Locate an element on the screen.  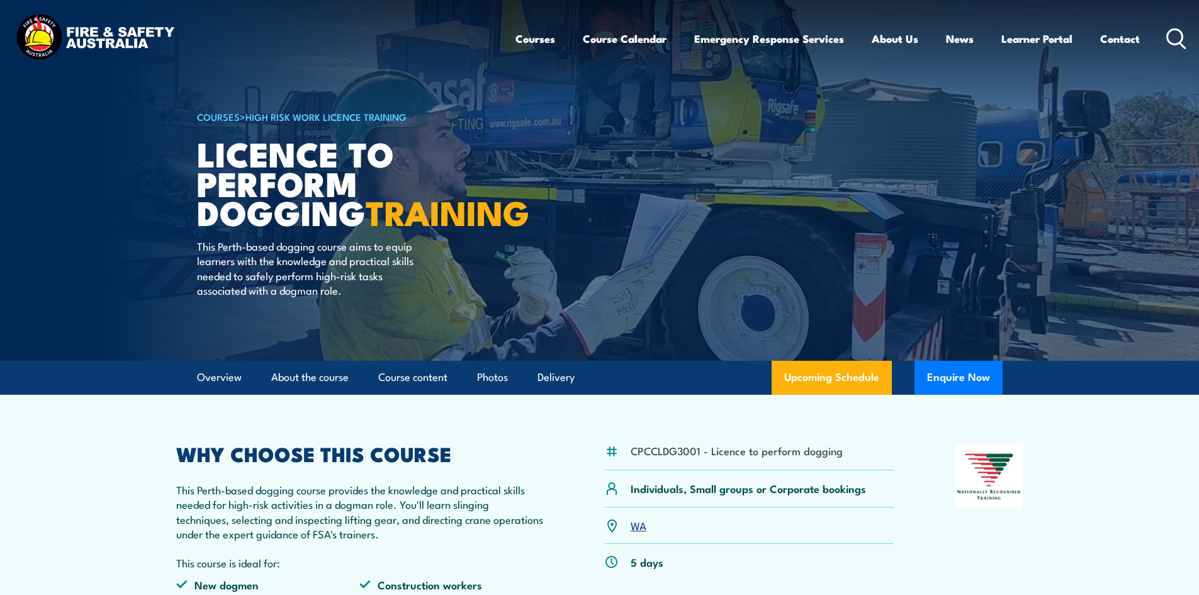
a: Learner Portal is located at coordinates (1036, 38).